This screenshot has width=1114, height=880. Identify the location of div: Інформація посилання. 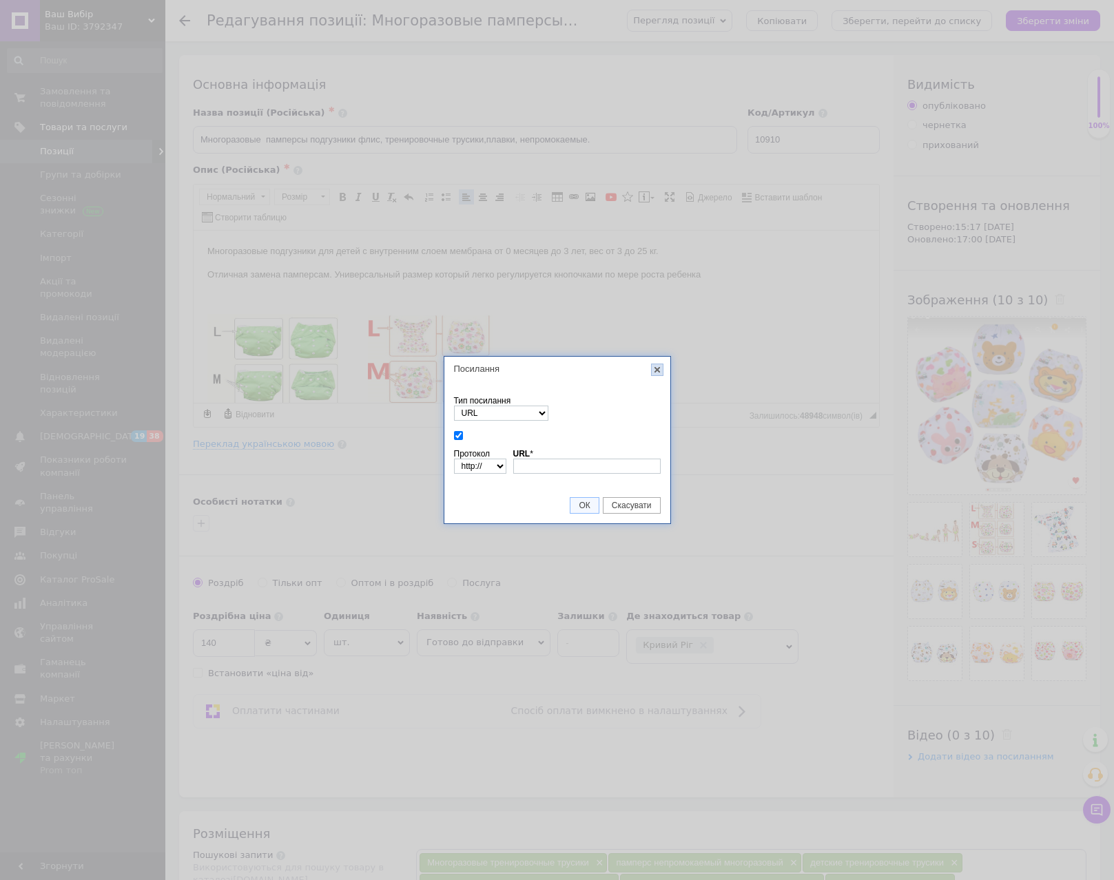
(557, 440).